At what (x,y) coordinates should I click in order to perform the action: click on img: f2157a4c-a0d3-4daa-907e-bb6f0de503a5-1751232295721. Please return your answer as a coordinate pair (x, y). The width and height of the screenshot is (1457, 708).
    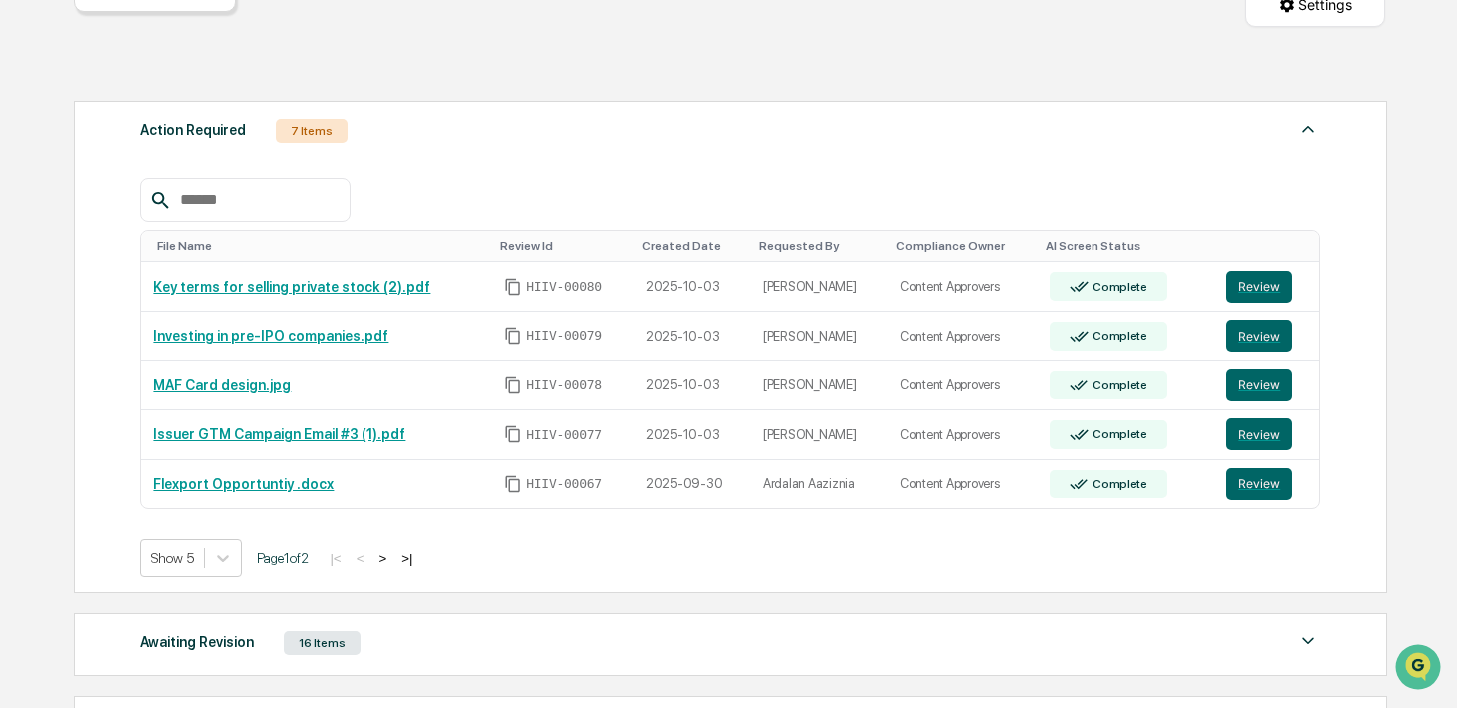
    Looking at the image, I should click on (25, 25).